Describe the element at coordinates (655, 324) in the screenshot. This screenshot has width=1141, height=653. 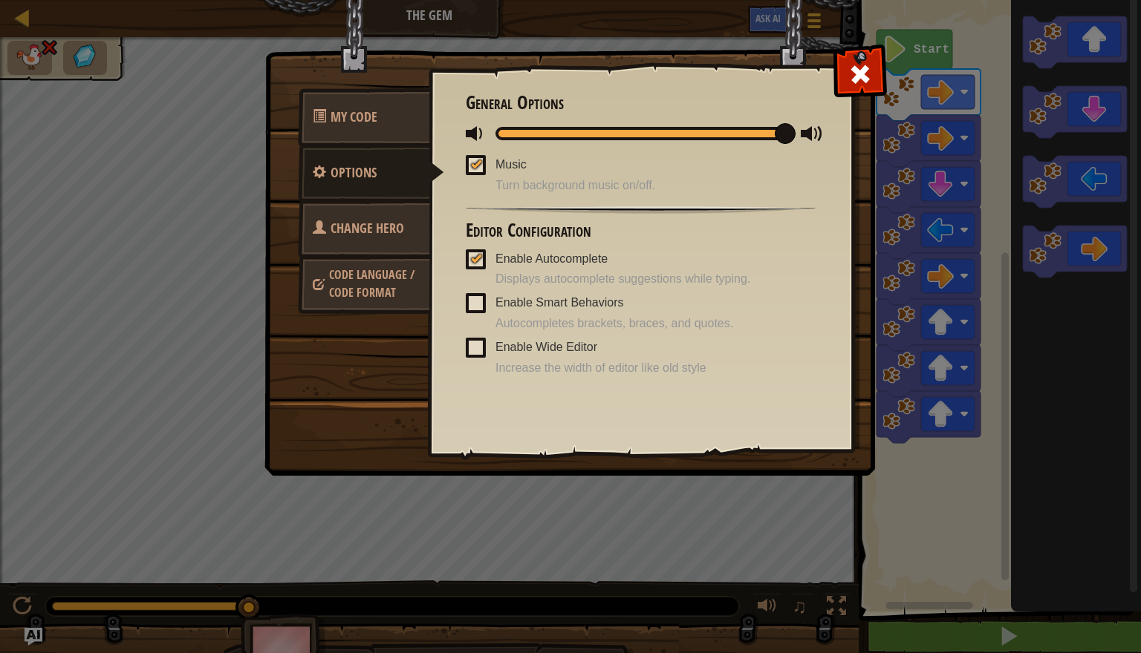
I see `span: Autocompletes brackets, braces, and quotes.` at that location.